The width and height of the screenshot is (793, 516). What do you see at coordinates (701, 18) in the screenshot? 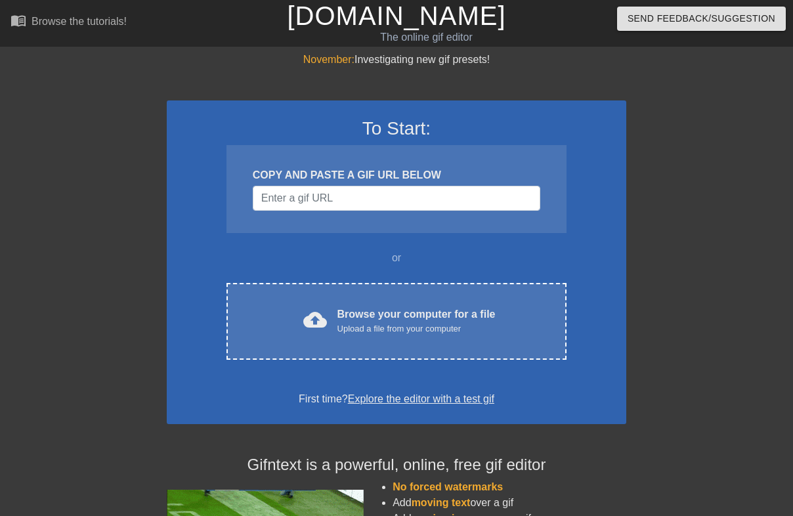
I see `button: Send Feedback/Suggestion` at bounding box center [701, 18].